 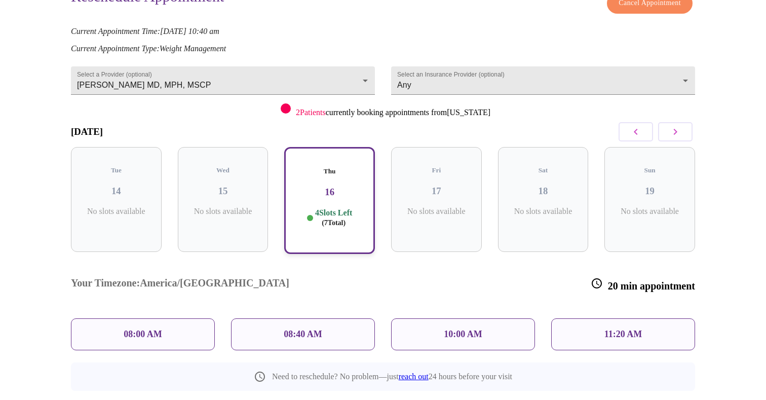 I want to click on p: 08:40 AM, so click(x=303, y=334).